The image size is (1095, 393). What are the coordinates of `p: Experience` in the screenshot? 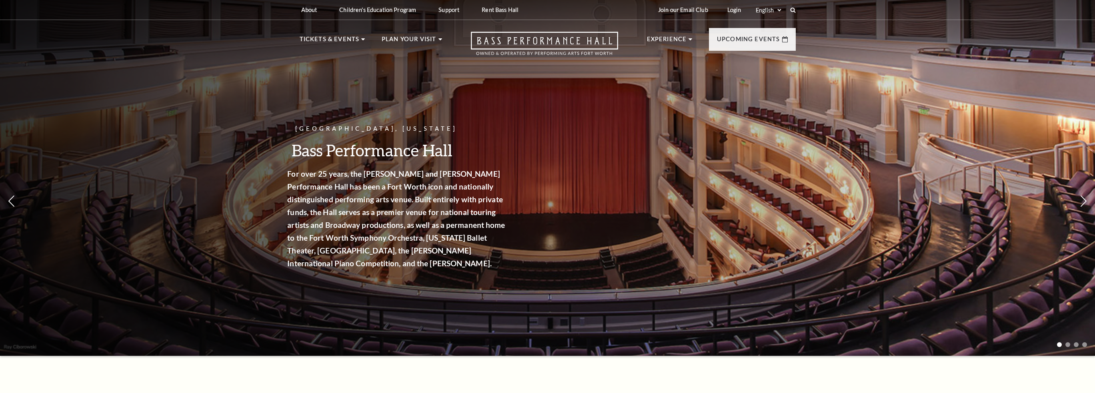 It's located at (667, 42).